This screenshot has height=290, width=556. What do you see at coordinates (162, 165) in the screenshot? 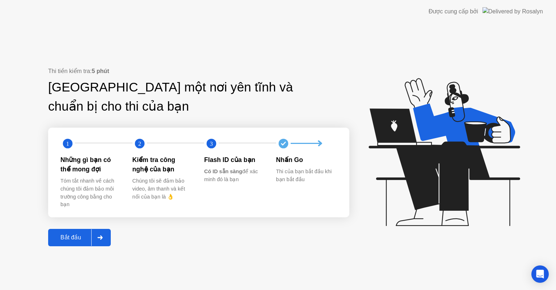
I see `div: Kiểm tra công nghệ của bạn` at bounding box center [162, 165].